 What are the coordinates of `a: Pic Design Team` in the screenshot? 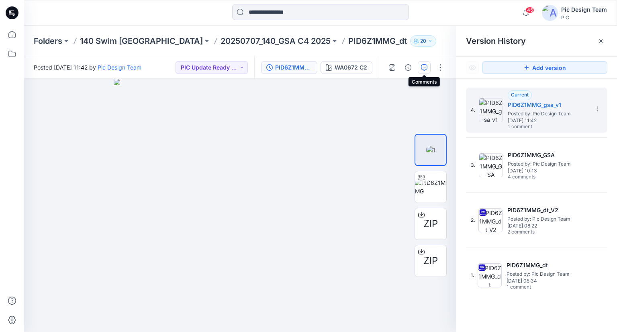 It's located at (119, 67).